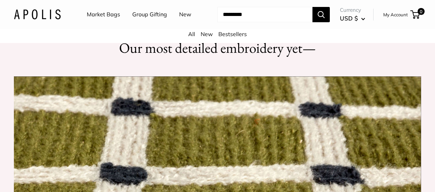 This screenshot has width=435, height=192. Describe the element at coordinates (415, 15) in the screenshot. I see `a: 0` at that location.